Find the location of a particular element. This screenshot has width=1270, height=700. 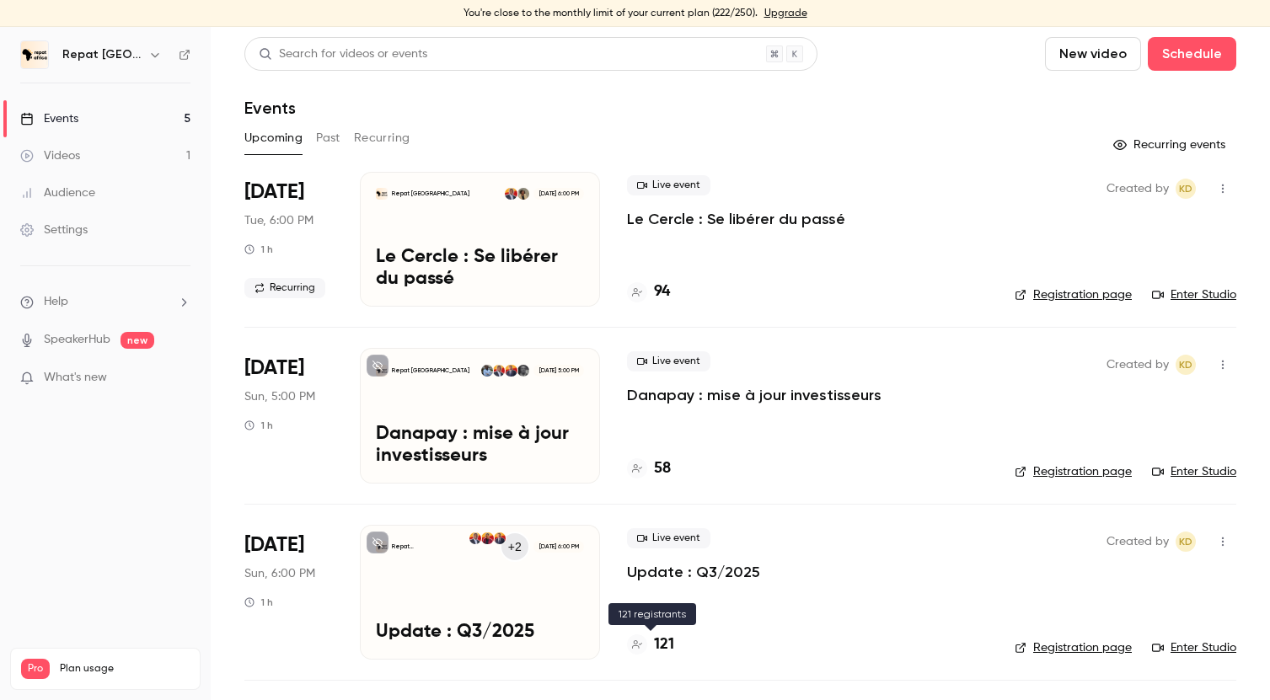

img: Moussa Dembele is located at coordinates (523, 371).